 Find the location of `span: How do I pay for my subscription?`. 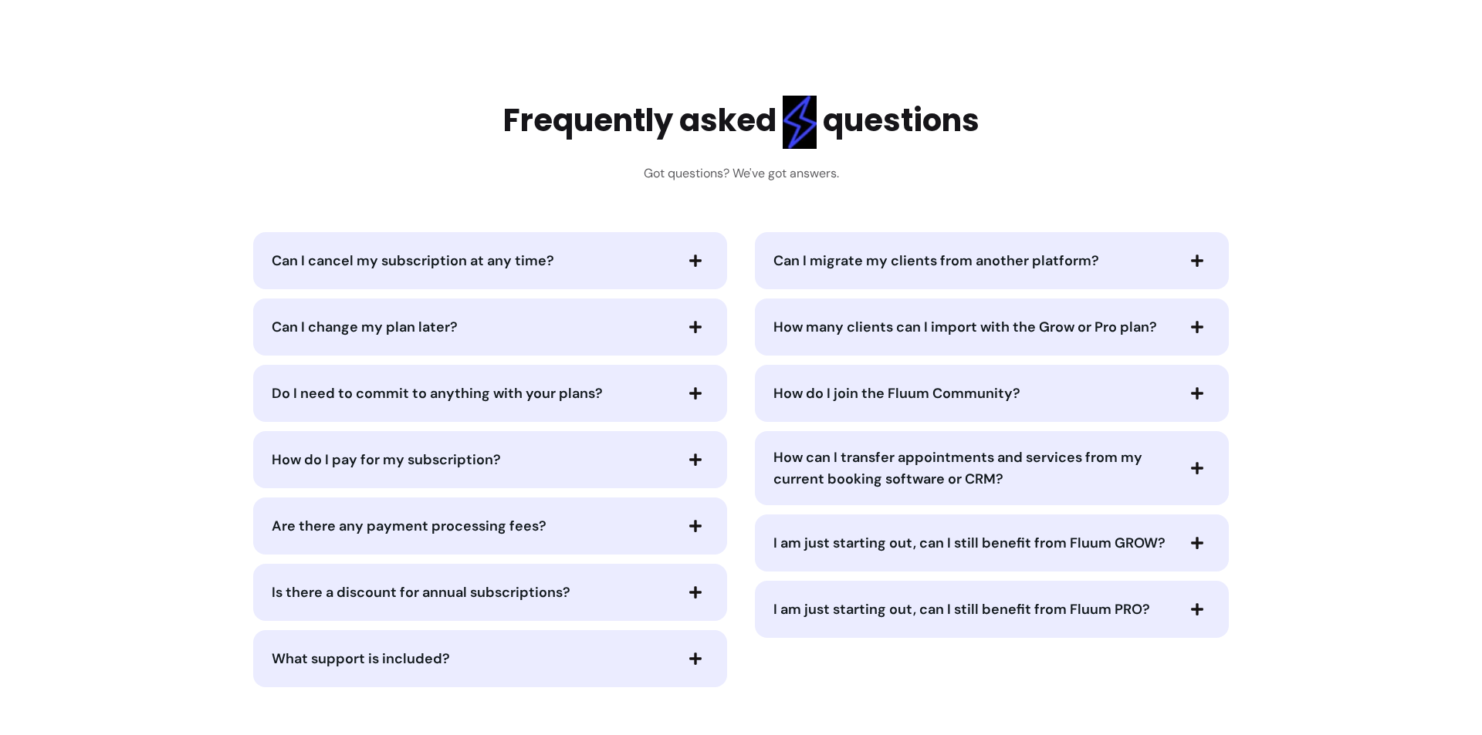

span: How do I pay for my subscription? is located at coordinates (386, 460).